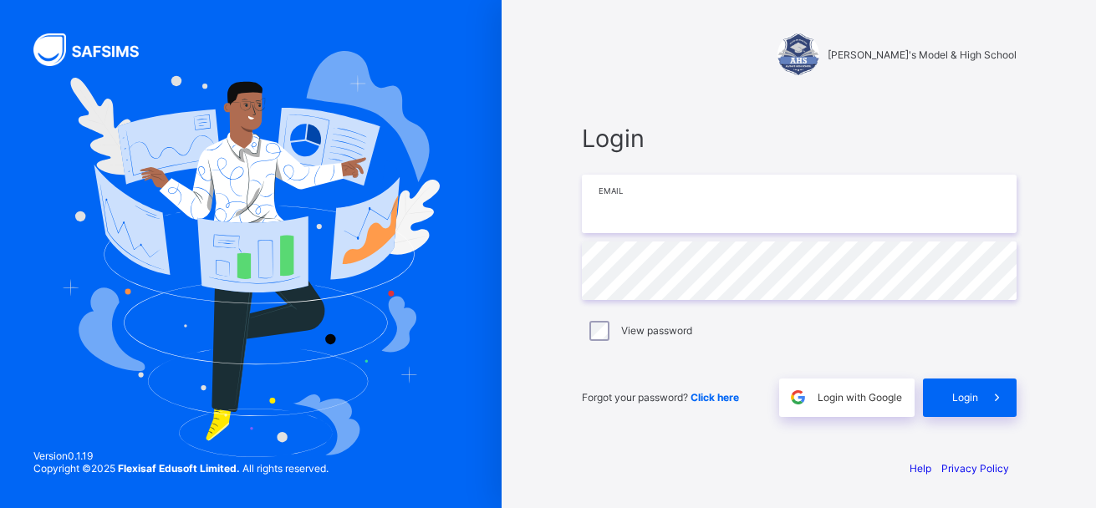  What do you see at coordinates (660, 397) in the screenshot?
I see `span: Forgot your password?` at bounding box center [660, 397].